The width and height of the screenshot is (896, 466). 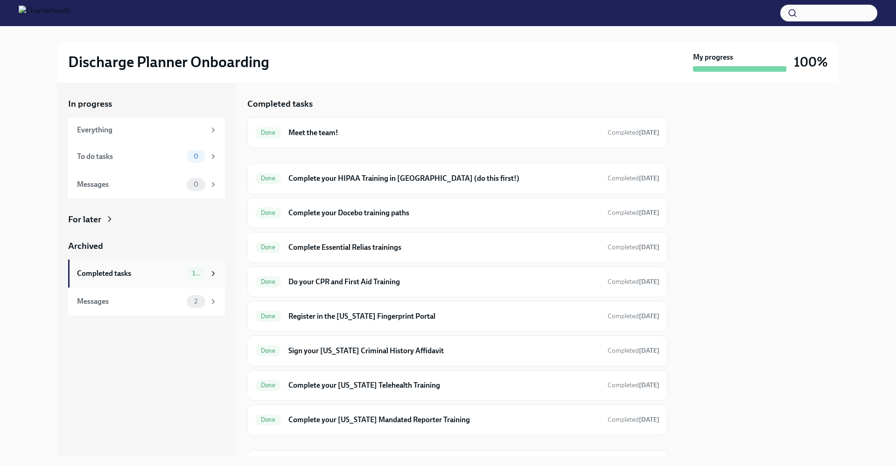 What do you see at coordinates (633, 132) in the screenshot?
I see `span: March 31st, 2025 10:52` at bounding box center [633, 132].